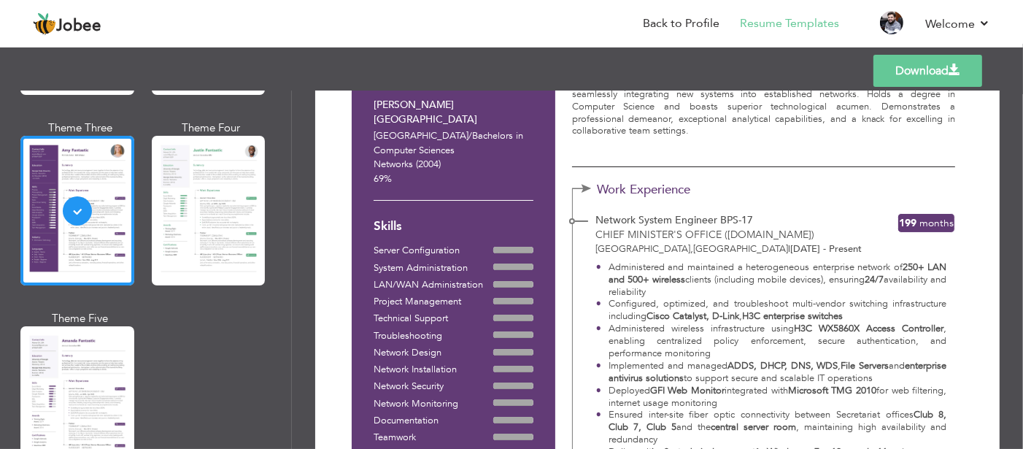  Describe the element at coordinates (753, 427) in the screenshot. I see `strong: central server room` at that location.